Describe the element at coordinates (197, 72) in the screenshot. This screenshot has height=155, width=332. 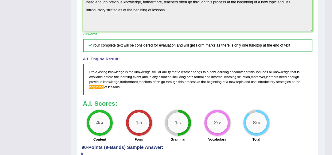
I see `span: brings` at that location.